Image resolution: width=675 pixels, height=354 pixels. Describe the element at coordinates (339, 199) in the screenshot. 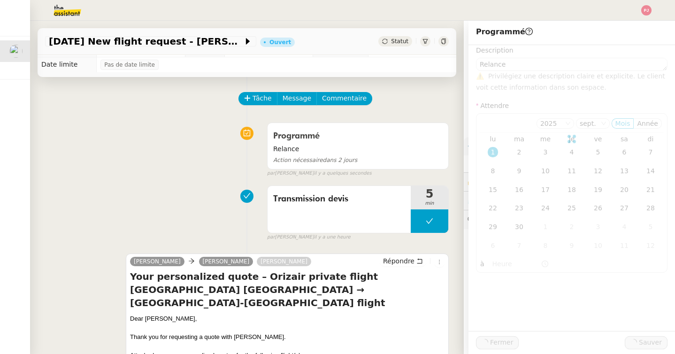

I see `span: Transmission devis` at that location.